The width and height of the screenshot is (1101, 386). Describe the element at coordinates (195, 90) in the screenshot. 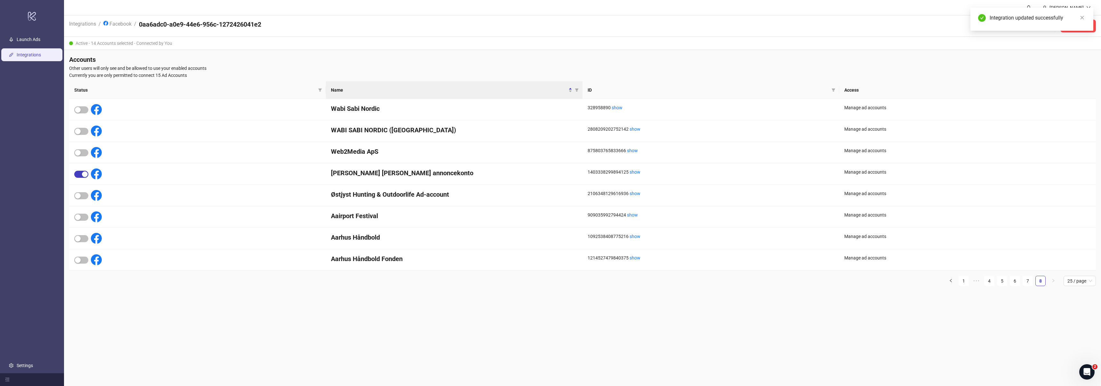

I see `span: Status` at that location.